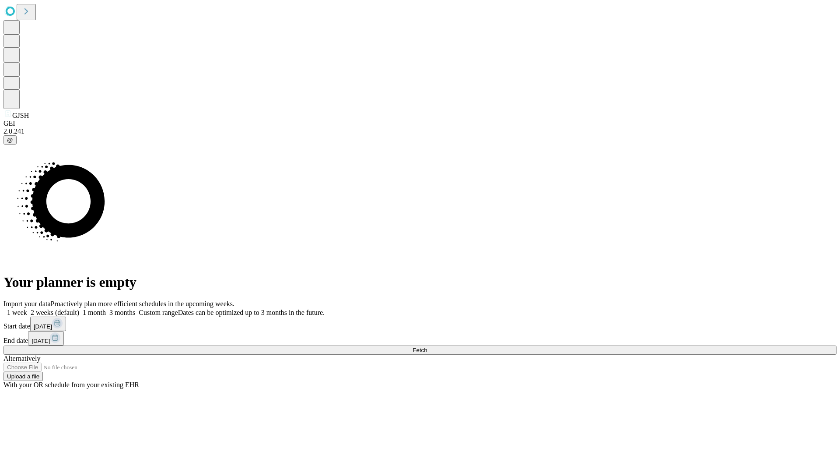  I want to click on span: 3 months, so click(122, 312).